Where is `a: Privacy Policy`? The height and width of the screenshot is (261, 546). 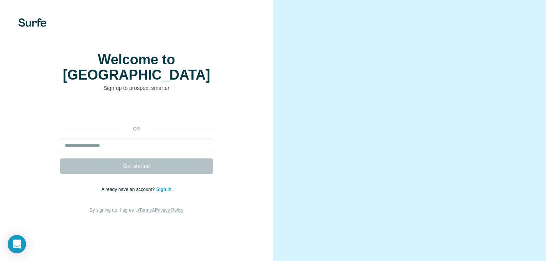 a: Privacy Policy is located at coordinates (169, 210).